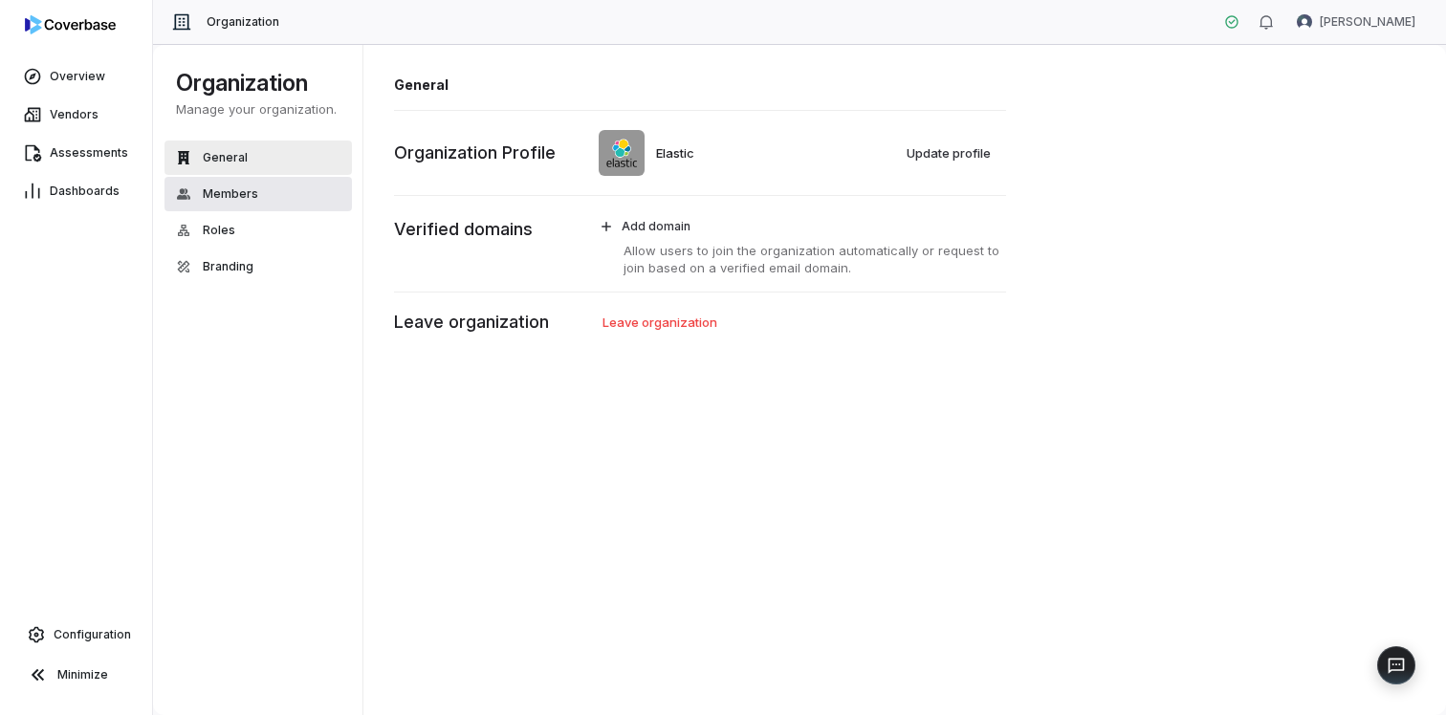 This screenshot has width=1446, height=715. What do you see at coordinates (219, 230) in the screenshot?
I see `span: Roles` at bounding box center [219, 230].